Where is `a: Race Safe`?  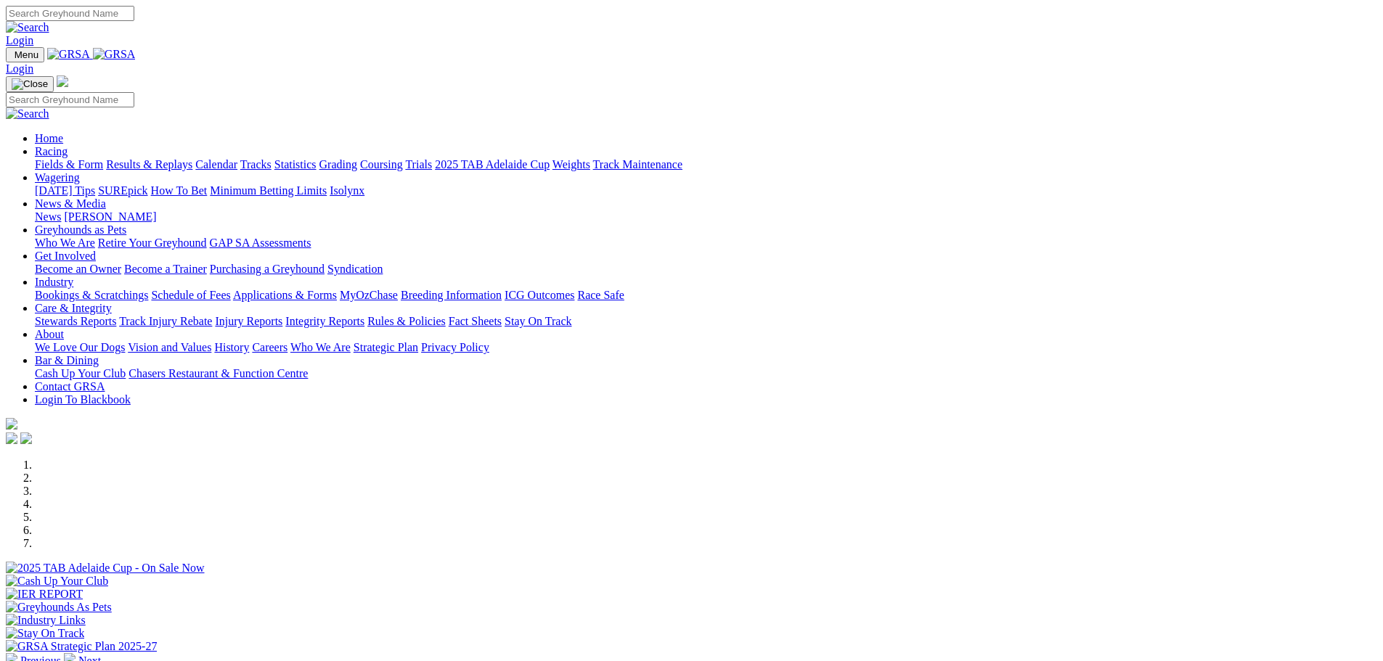 a: Race Safe is located at coordinates (600, 295).